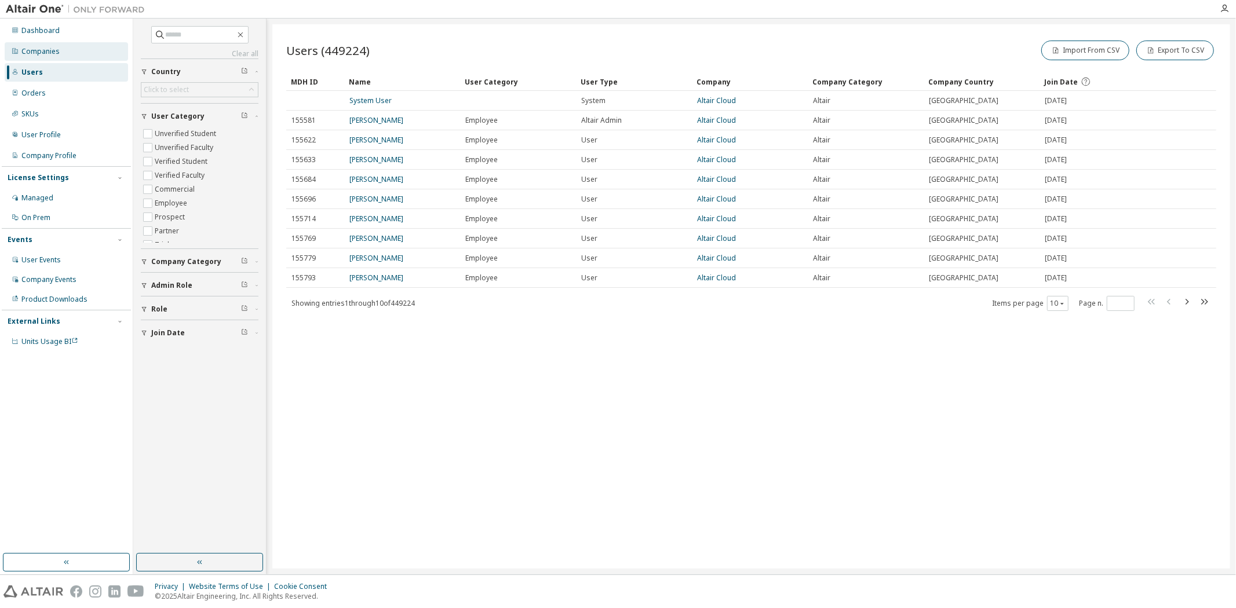  I want to click on button: Export To CSV, so click(1175, 50).